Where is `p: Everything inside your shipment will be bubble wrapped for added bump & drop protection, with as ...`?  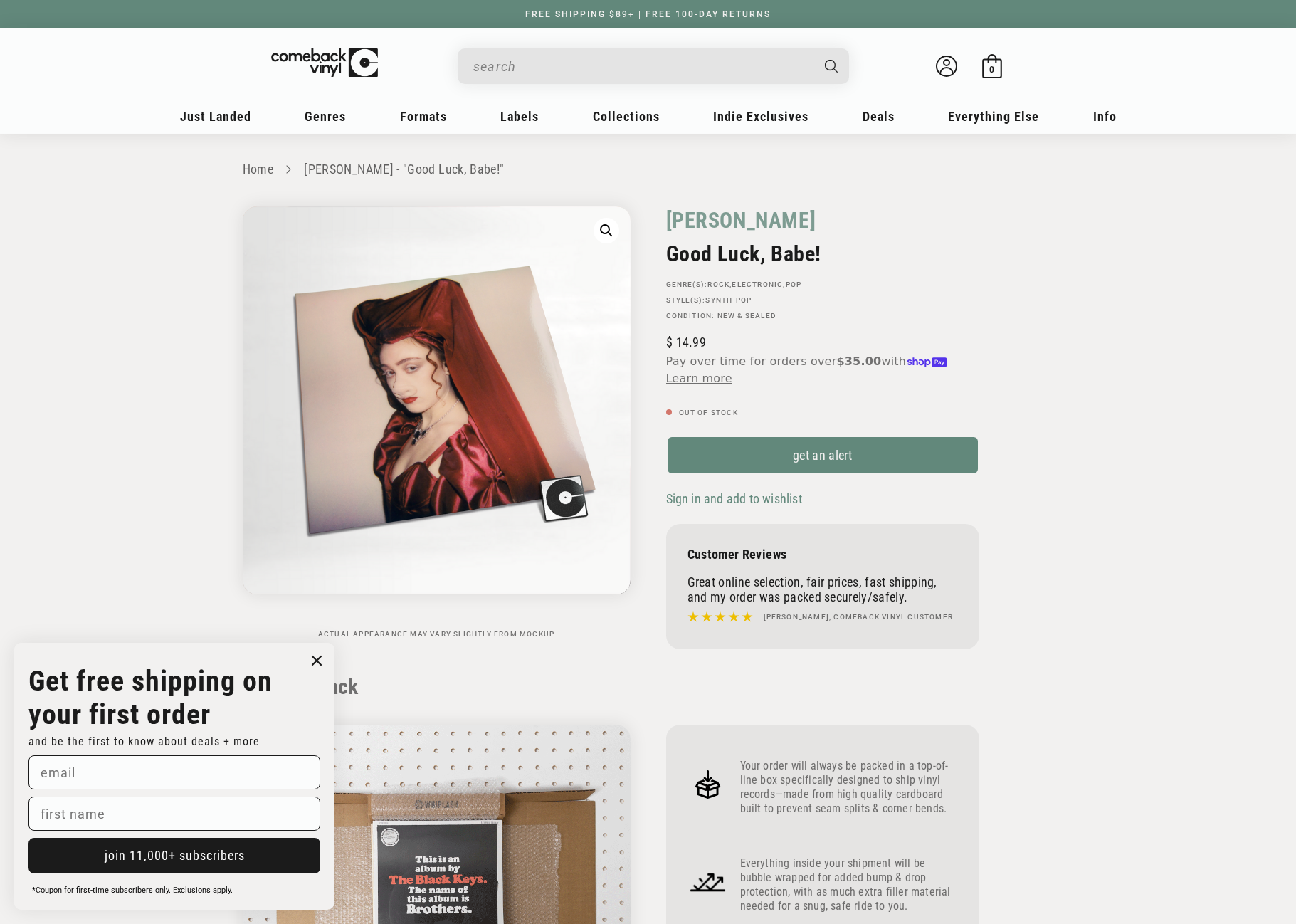 p: Everything inside your shipment will be bubble wrapped for added bump & drop protection, with as ... is located at coordinates (850, 885).